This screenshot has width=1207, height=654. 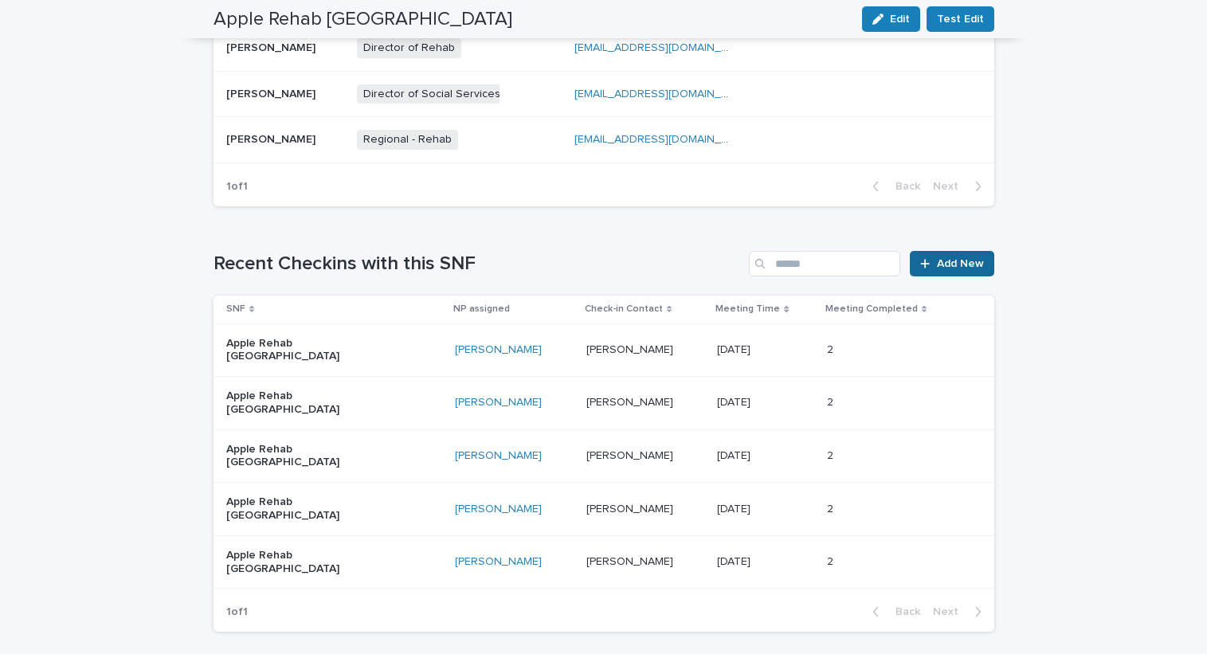 I want to click on p: Check-in Contact, so click(x=624, y=309).